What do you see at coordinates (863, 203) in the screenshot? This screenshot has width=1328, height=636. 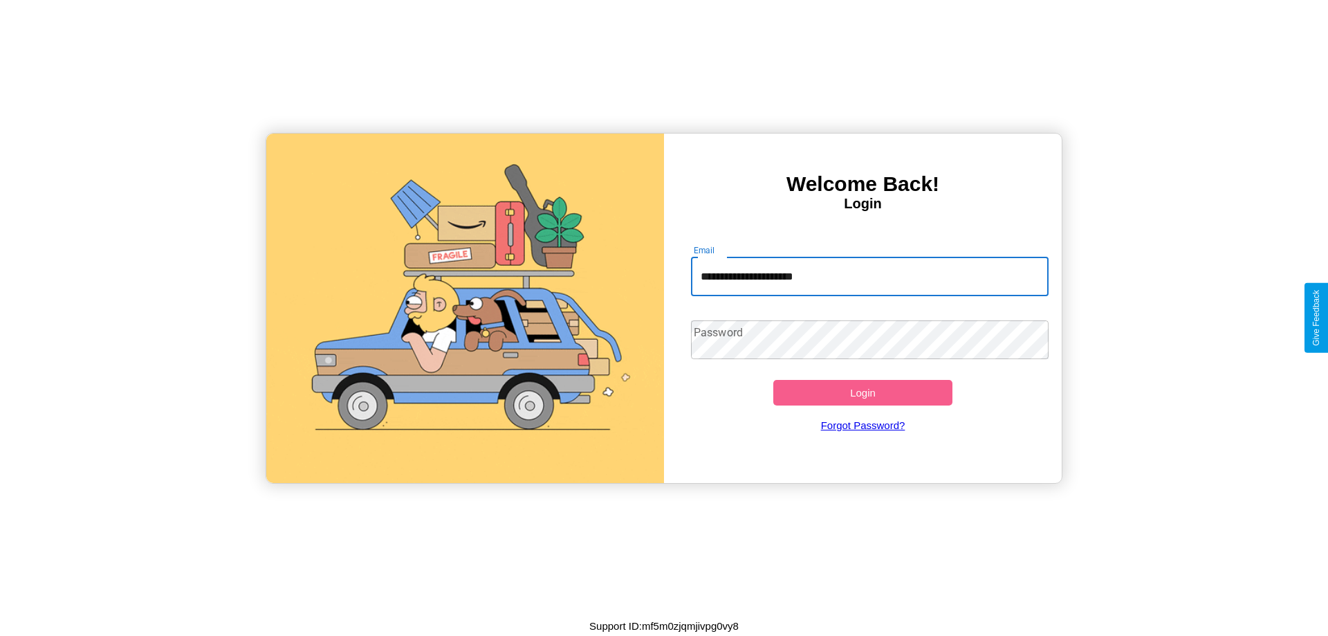 I see `h4: Login` at bounding box center [863, 203].